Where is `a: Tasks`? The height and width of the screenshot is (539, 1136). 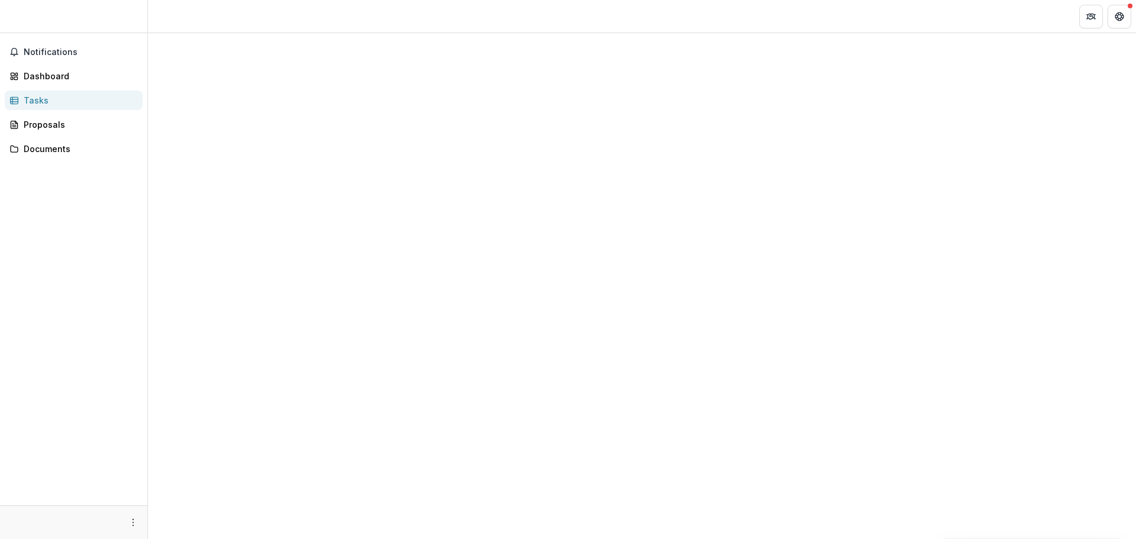 a: Tasks is located at coordinates (73, 100).